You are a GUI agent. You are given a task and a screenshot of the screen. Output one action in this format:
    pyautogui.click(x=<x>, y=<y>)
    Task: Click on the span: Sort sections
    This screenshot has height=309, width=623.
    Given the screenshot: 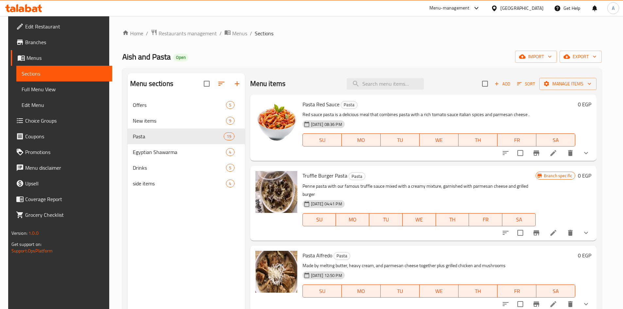 What is the action you would take?
    pyautogui.click(x=221, y=84)
    